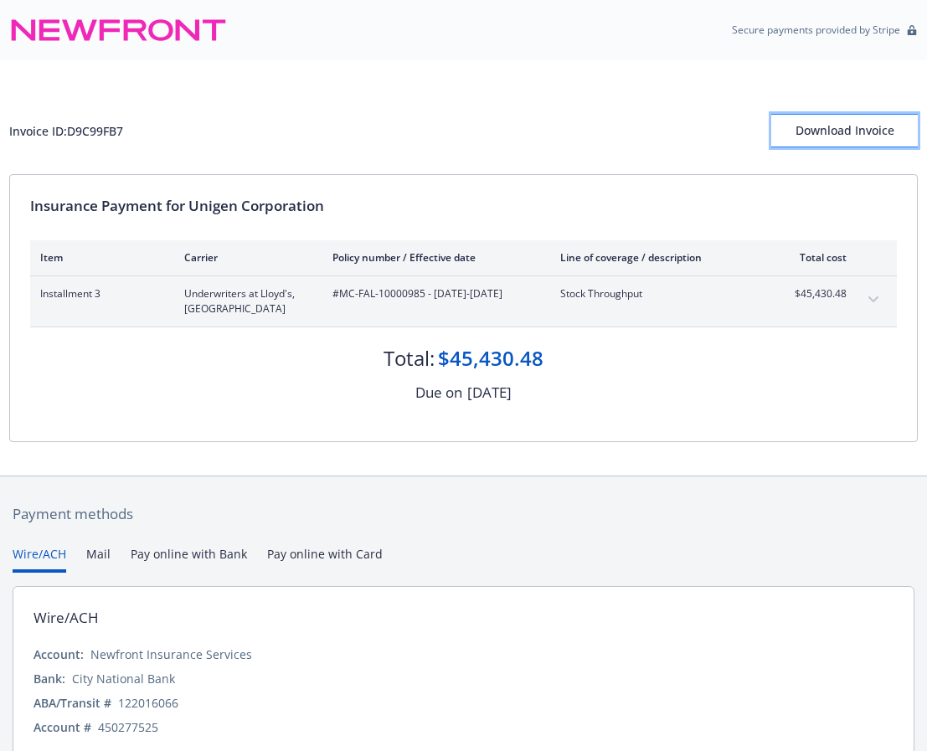 This screenshot has height=751, width=927. Describe the element at coordinates (873, 300) in the screenshot. I see `button: expand content` at that location.